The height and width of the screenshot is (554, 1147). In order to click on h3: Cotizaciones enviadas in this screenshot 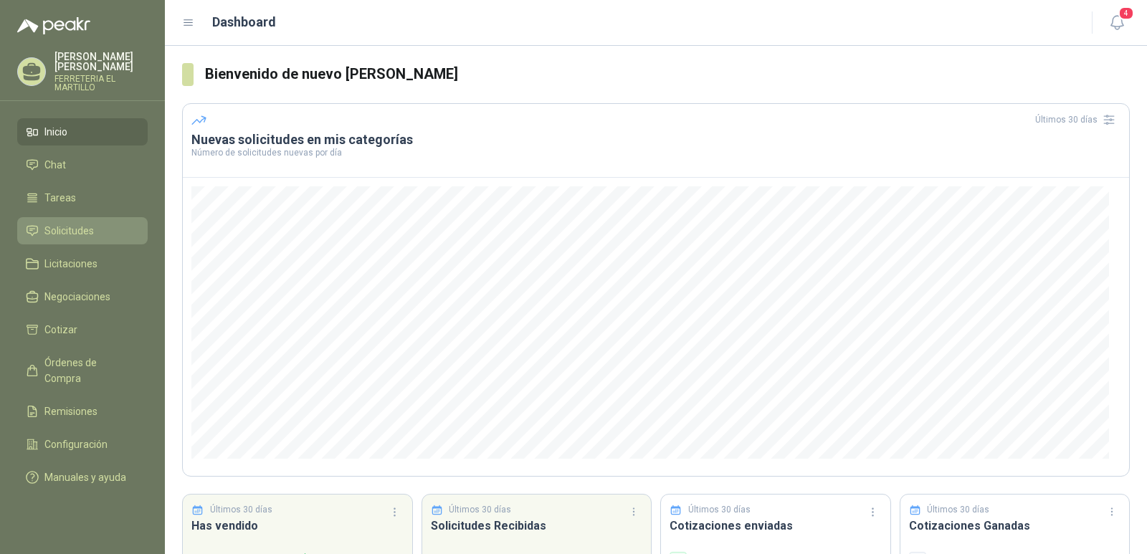, I will do `click(775, 525)`.